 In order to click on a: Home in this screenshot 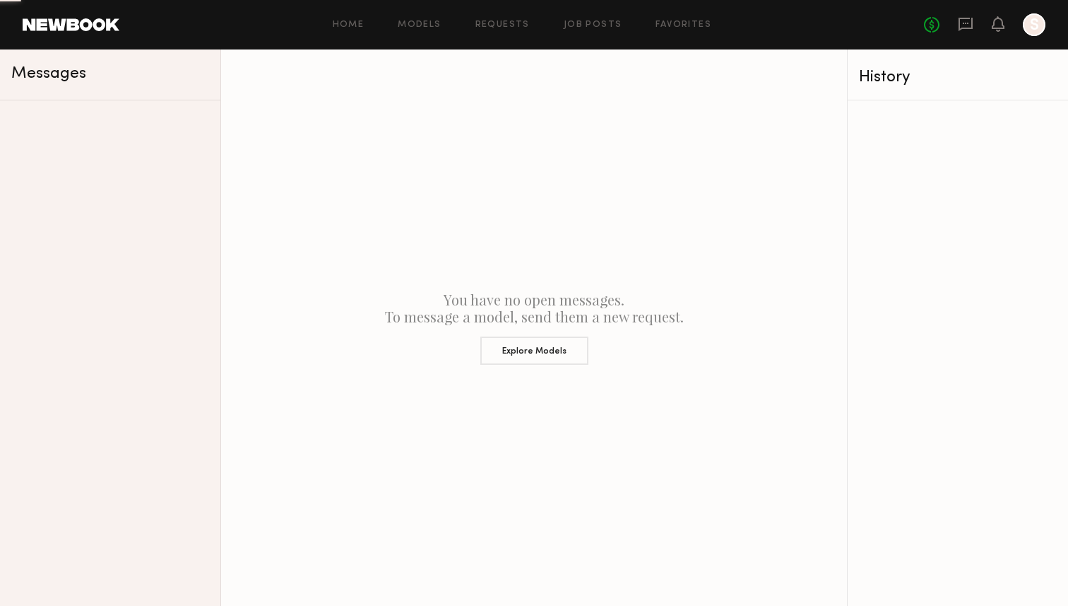, I will do `click(348, 25)`.